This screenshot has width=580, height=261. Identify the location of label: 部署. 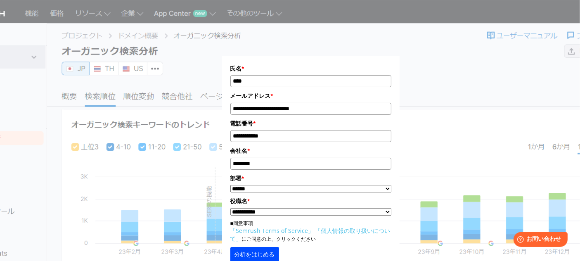
(311, 178).